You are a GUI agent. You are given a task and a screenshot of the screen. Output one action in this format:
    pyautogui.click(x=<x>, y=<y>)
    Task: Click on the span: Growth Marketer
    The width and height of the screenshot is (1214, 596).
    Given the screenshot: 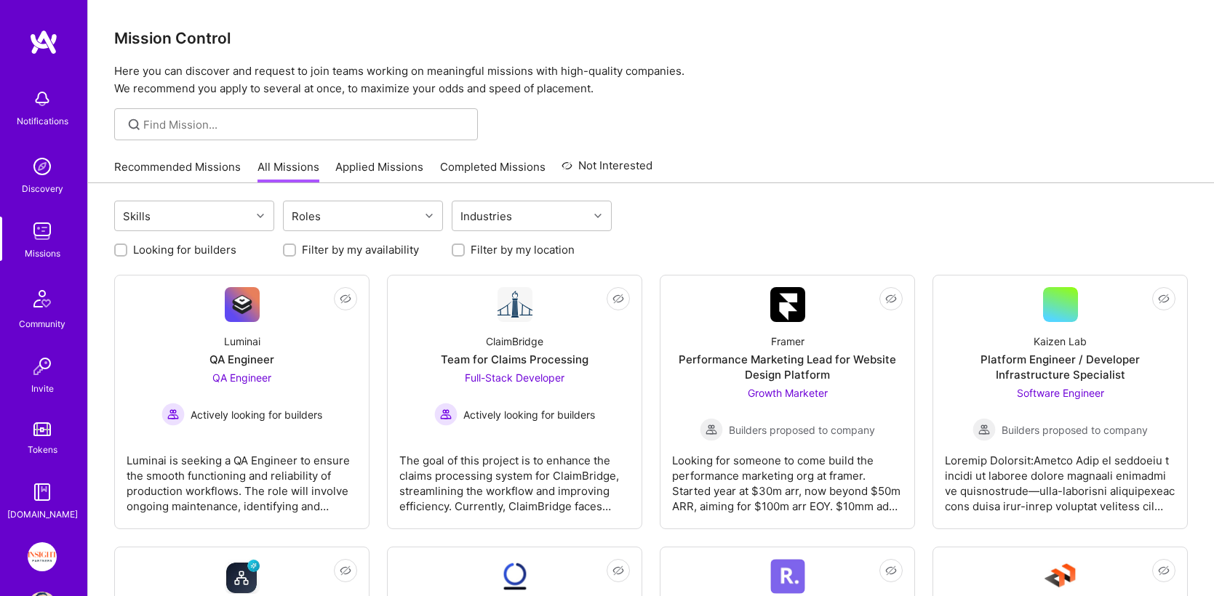 What is the action you would take?
    pyautogui.click(x=788, y=393)
    